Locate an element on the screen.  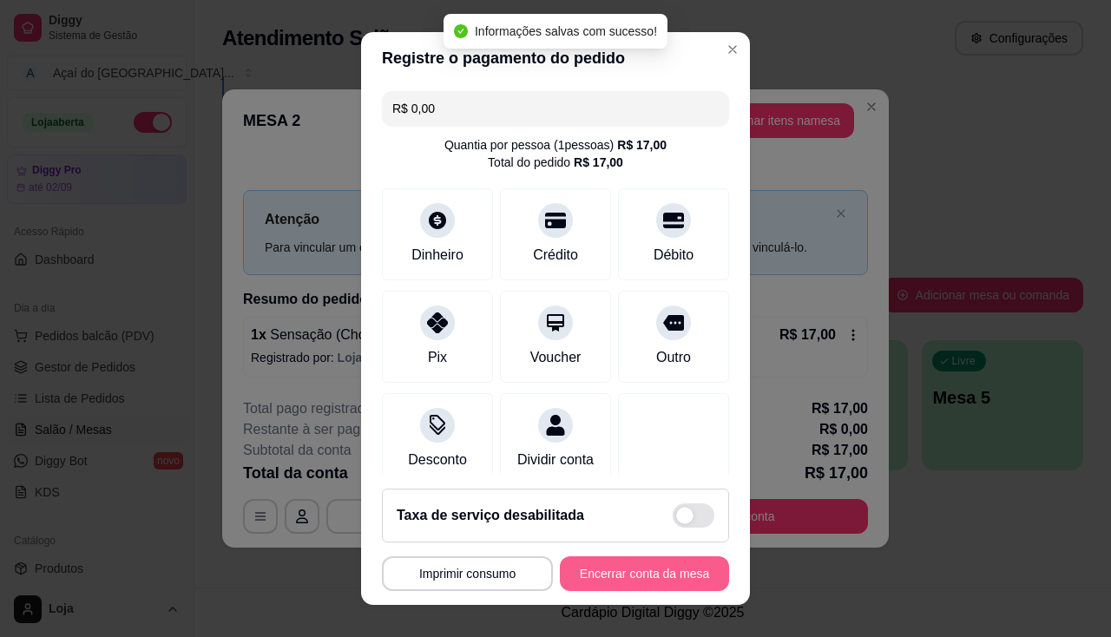
button: Encerrar conta da mesa is located at coordinates (644, 574).